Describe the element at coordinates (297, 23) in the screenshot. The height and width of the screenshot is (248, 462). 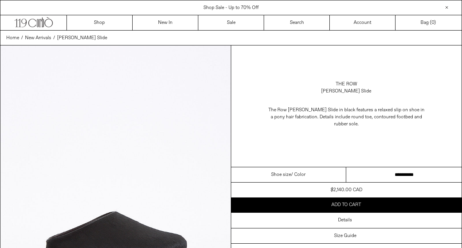
I see `a: Search` at that location.